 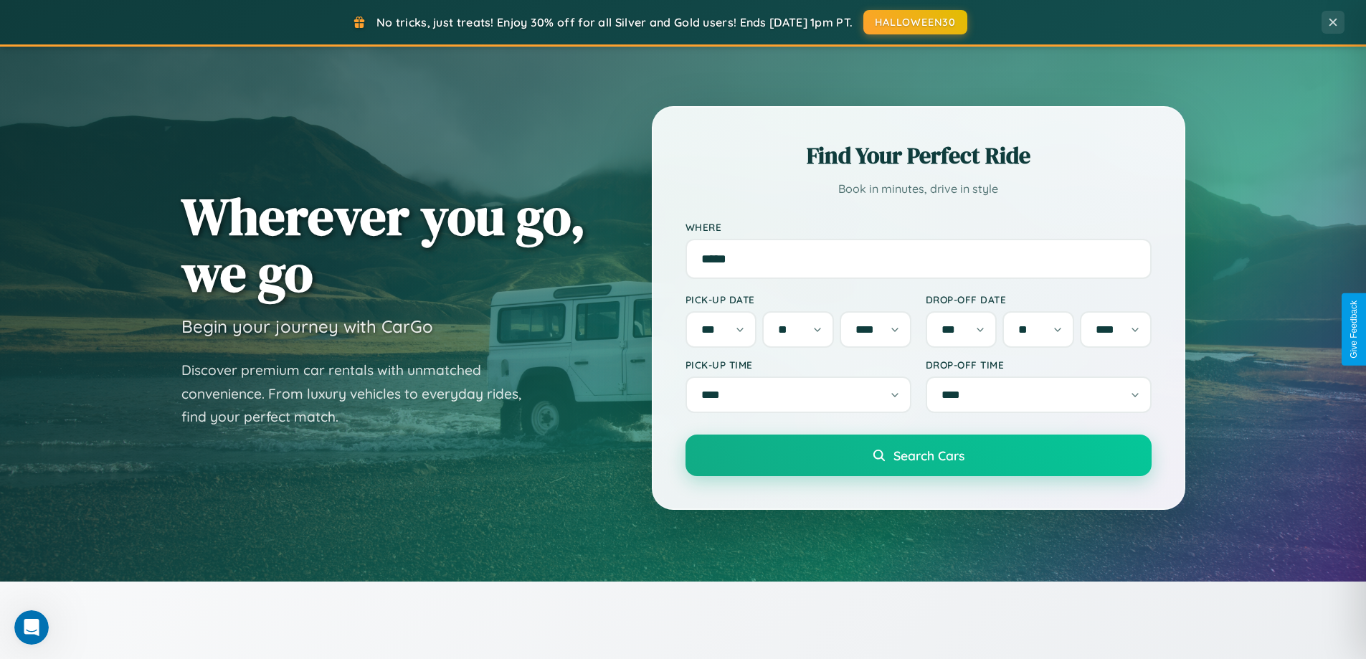 What do you see at coordinates (919, 156) in the screenshot?
I see `h2: Find Your Perfect Ride` at bounding box center [919, 156].